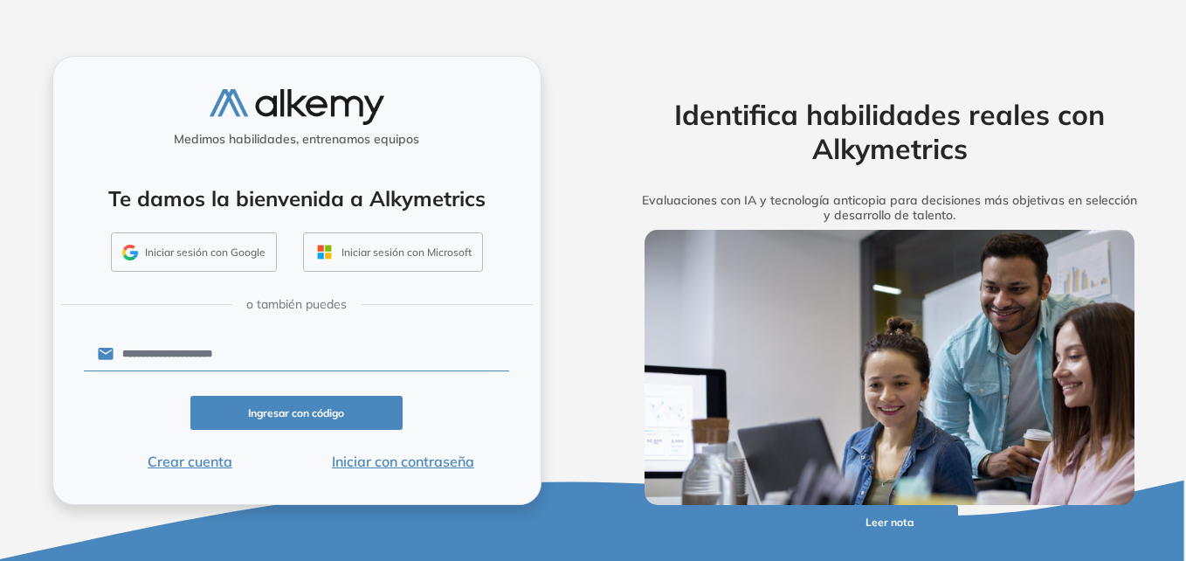  What do you see at coordinates (324, 252) in the screenshot?
I see `img: OUTLOOK_ICON` at bounding box center [324, 252].